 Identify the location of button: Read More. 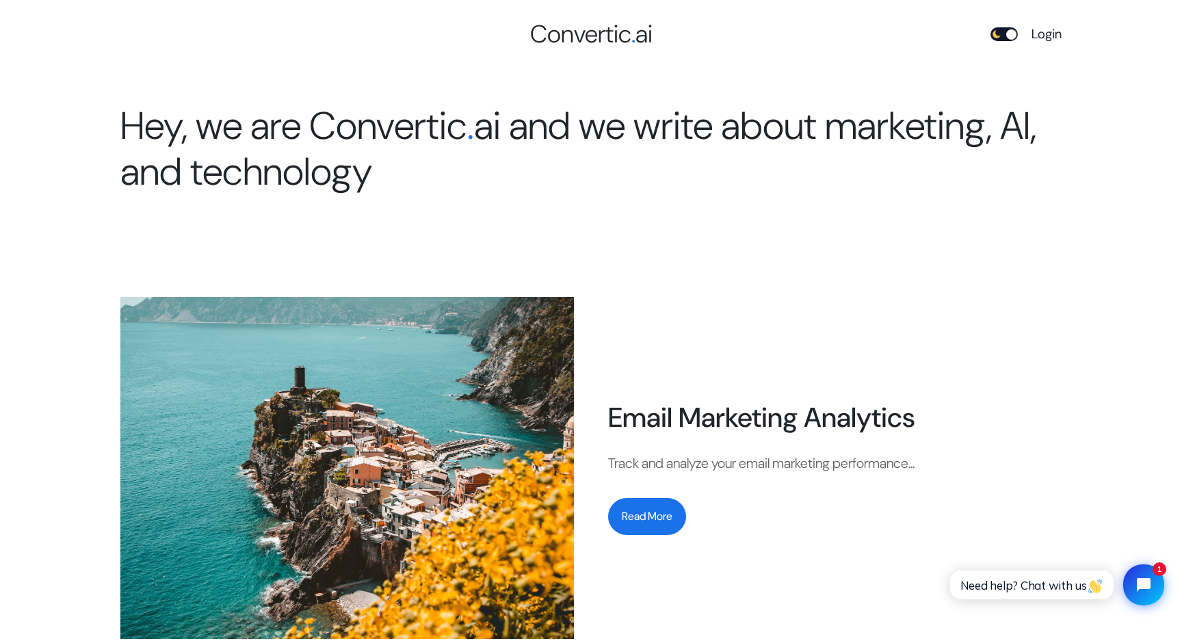
(647, 517).